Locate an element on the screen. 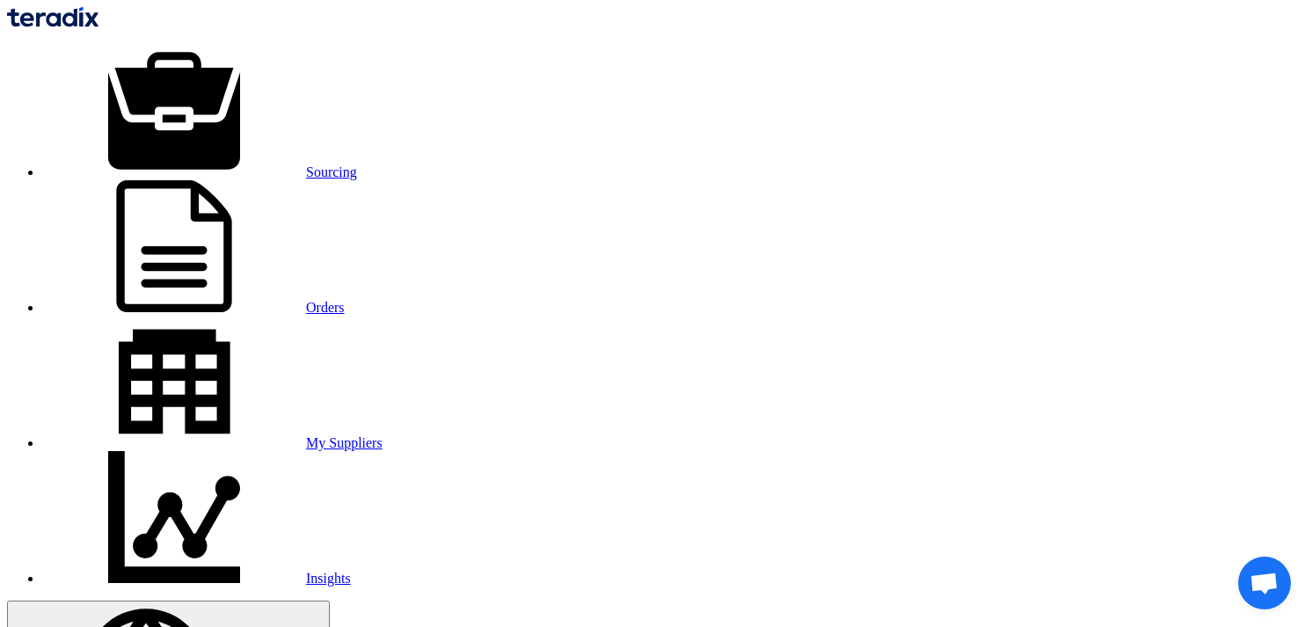 The width and height of the screenshot is (1312, 627). a: Insights is located at coordinates (196, 578).